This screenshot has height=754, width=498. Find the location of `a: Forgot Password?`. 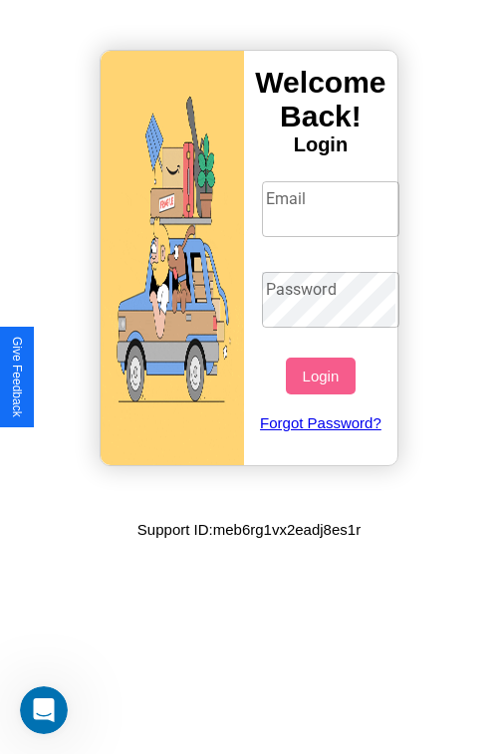

a: Forgot Password? is located at coordinates (321, 422).